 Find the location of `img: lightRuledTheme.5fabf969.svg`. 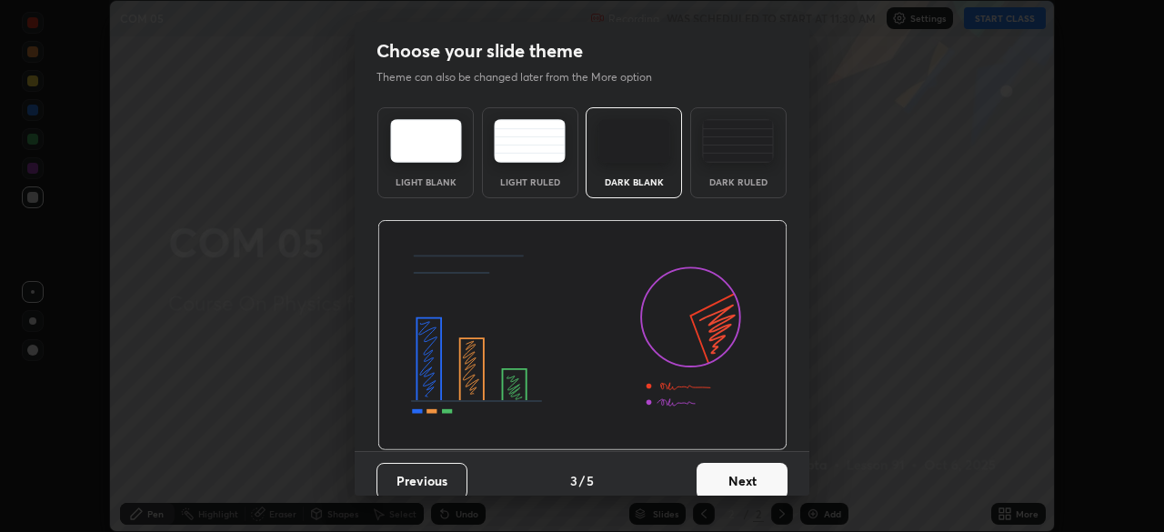

img: lightRuledTheme.5fabf969.svg is located at coordinates (529, 141).